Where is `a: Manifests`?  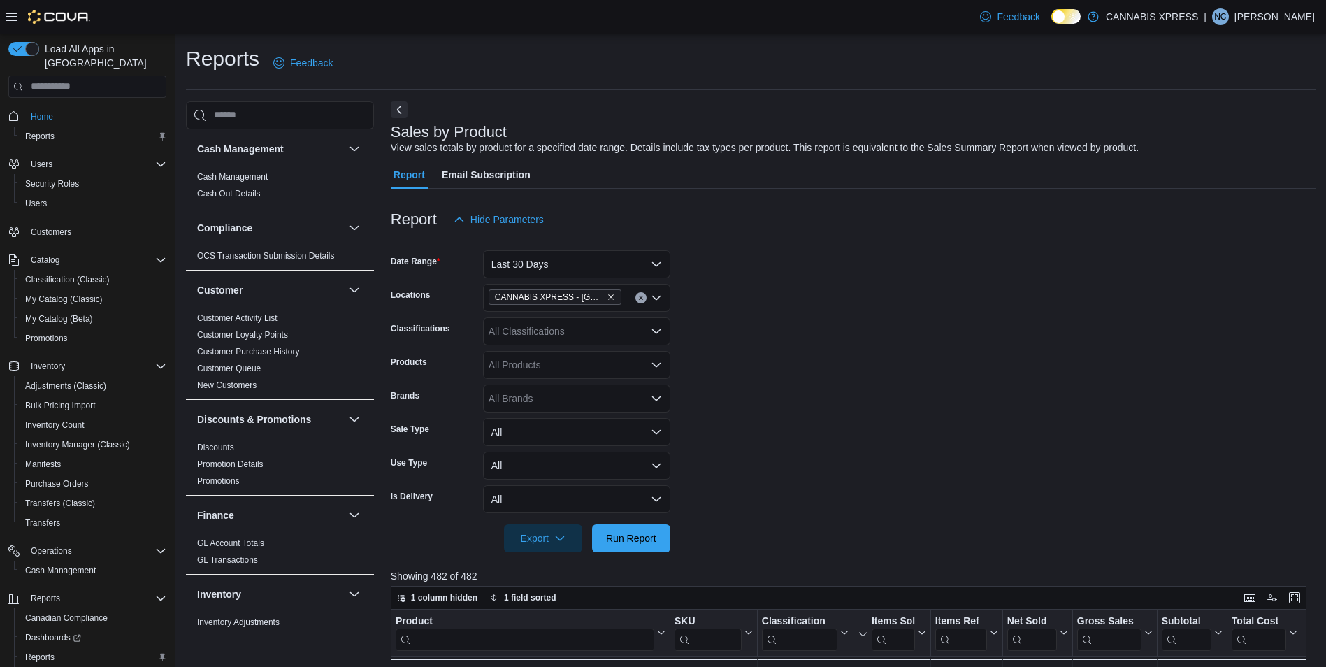
a: Manifests is located at coordinates (43, 464).